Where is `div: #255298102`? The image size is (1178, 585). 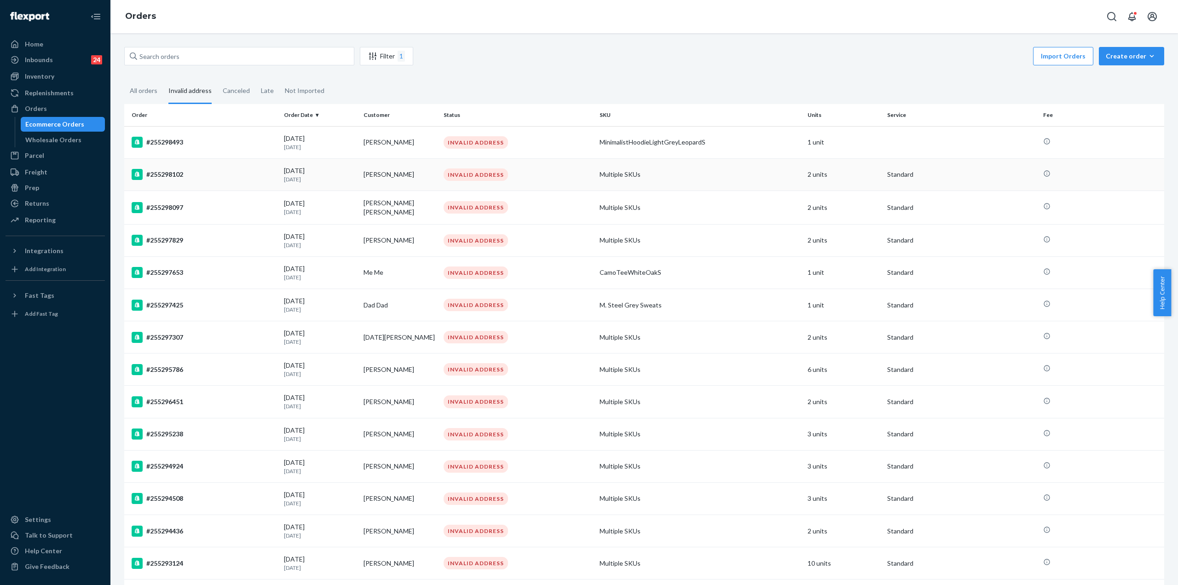 div: #255298102 is located at coordinates (204, 174).